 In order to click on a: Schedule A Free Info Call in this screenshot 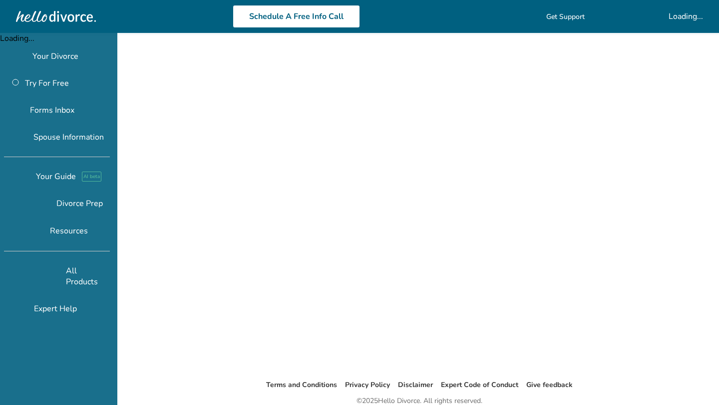, I will do `click(296, 16)`.